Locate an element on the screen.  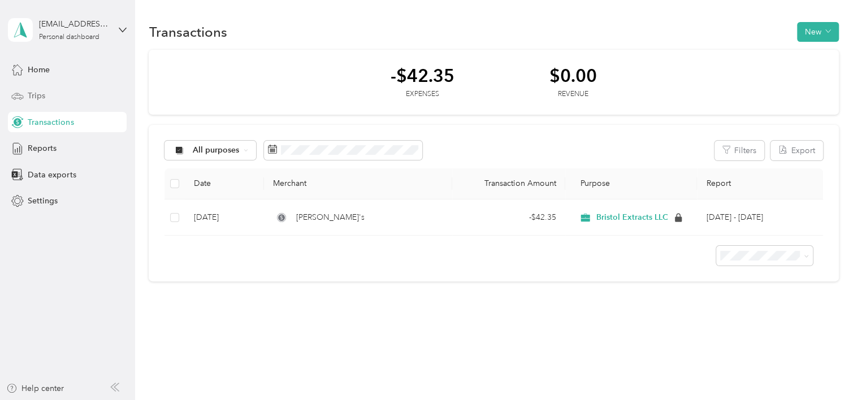
span: Settings is located at coordinates (42, 201).